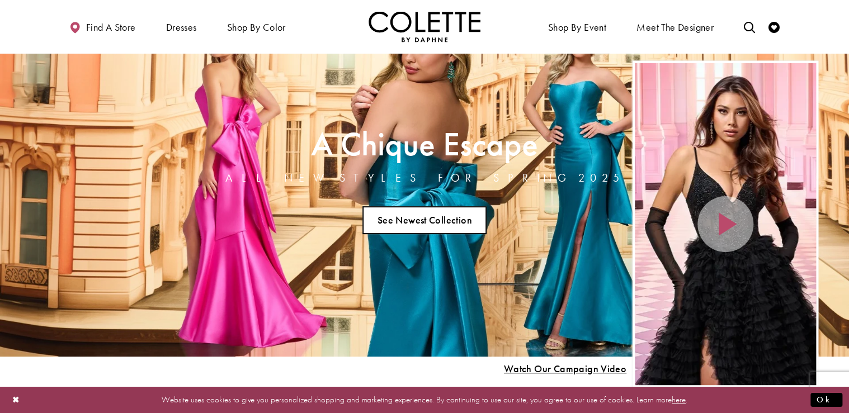 Image resolution: width=849 pixels, height=413 pixels. What do you see at coordinates (102, 26) in the screenshot?
I see `a: Find a store` at bounding box center [102, 26].